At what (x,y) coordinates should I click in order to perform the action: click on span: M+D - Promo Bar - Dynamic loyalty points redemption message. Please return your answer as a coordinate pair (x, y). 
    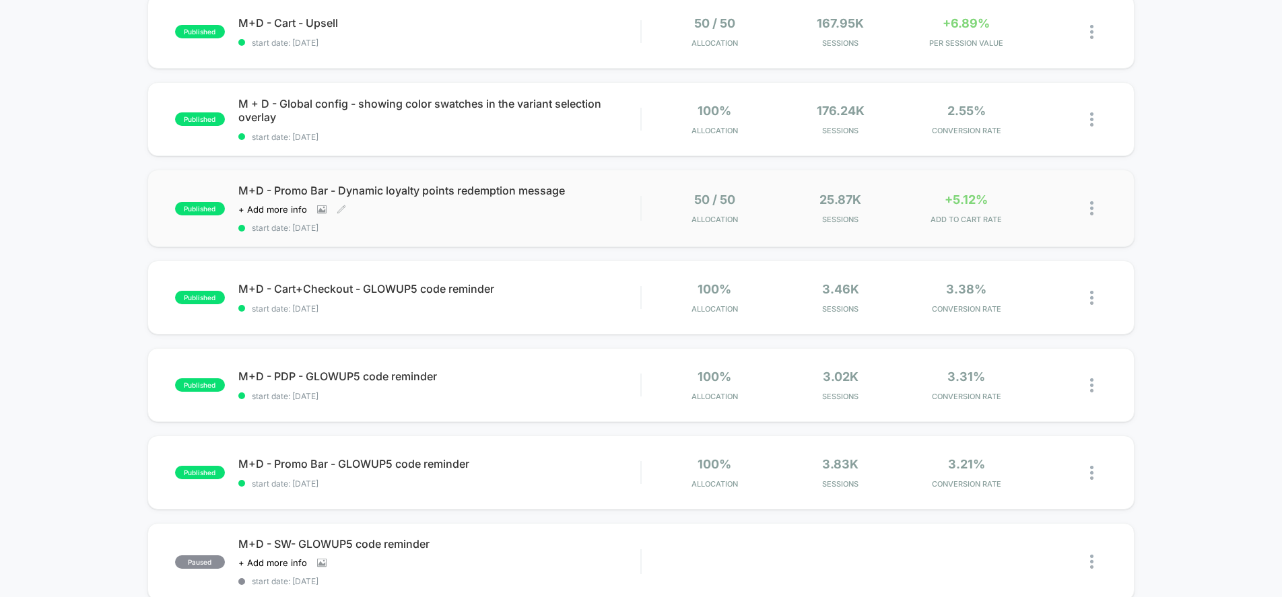
    Looking at the image, I should click on (439, 191).